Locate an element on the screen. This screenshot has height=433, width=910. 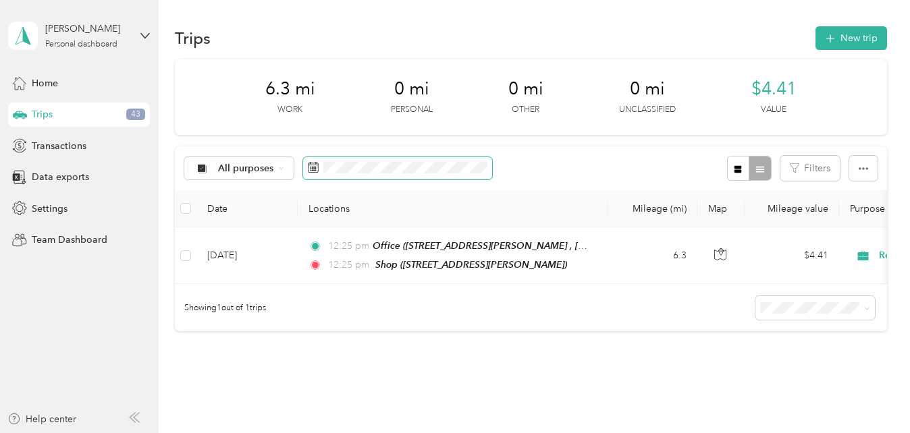
p: Personal is located at coordinates (412, 110).